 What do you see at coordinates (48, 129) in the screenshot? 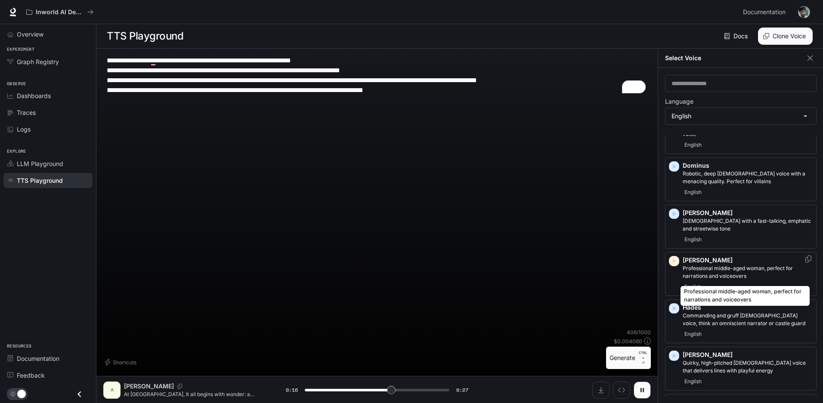
I see `a: Logs` at bounding box center [48, 129].